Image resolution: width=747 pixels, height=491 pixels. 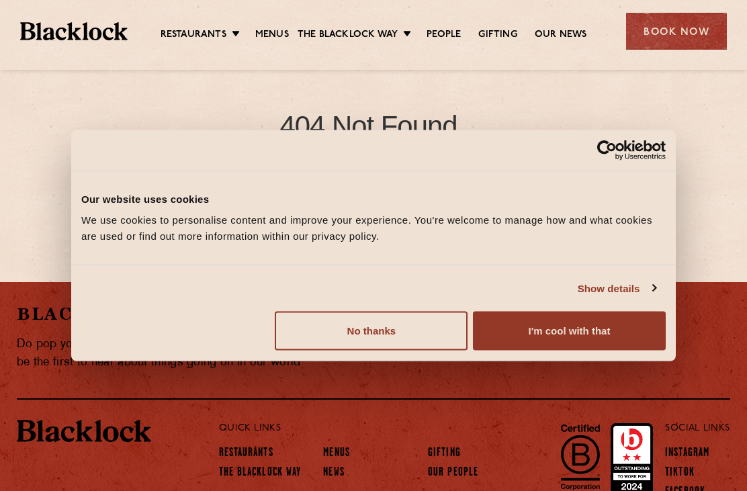 I want to click on p: Quick Links, so click(x=422, y=428).